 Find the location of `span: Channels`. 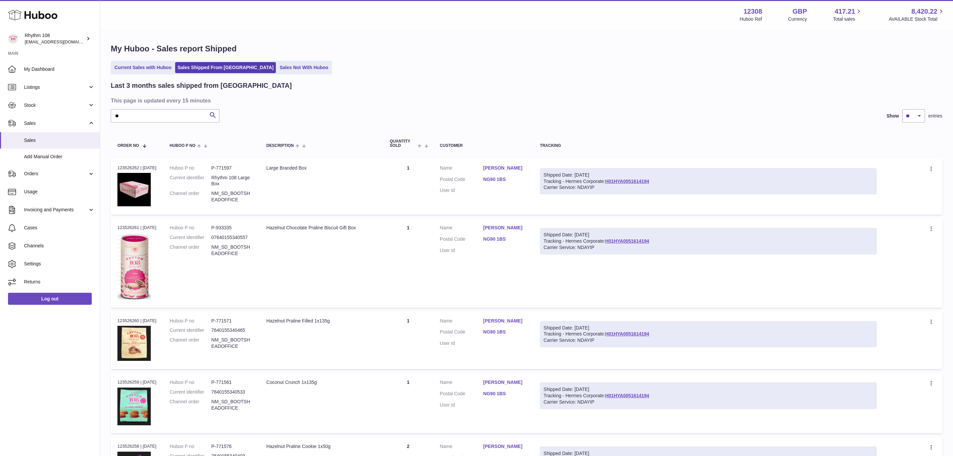

span: Channels is located at coordinates (59, 246).